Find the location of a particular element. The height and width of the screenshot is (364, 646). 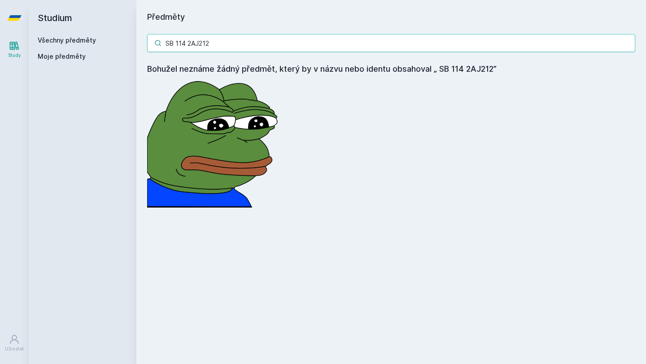

a: Study is located at coordinates (14, 49).